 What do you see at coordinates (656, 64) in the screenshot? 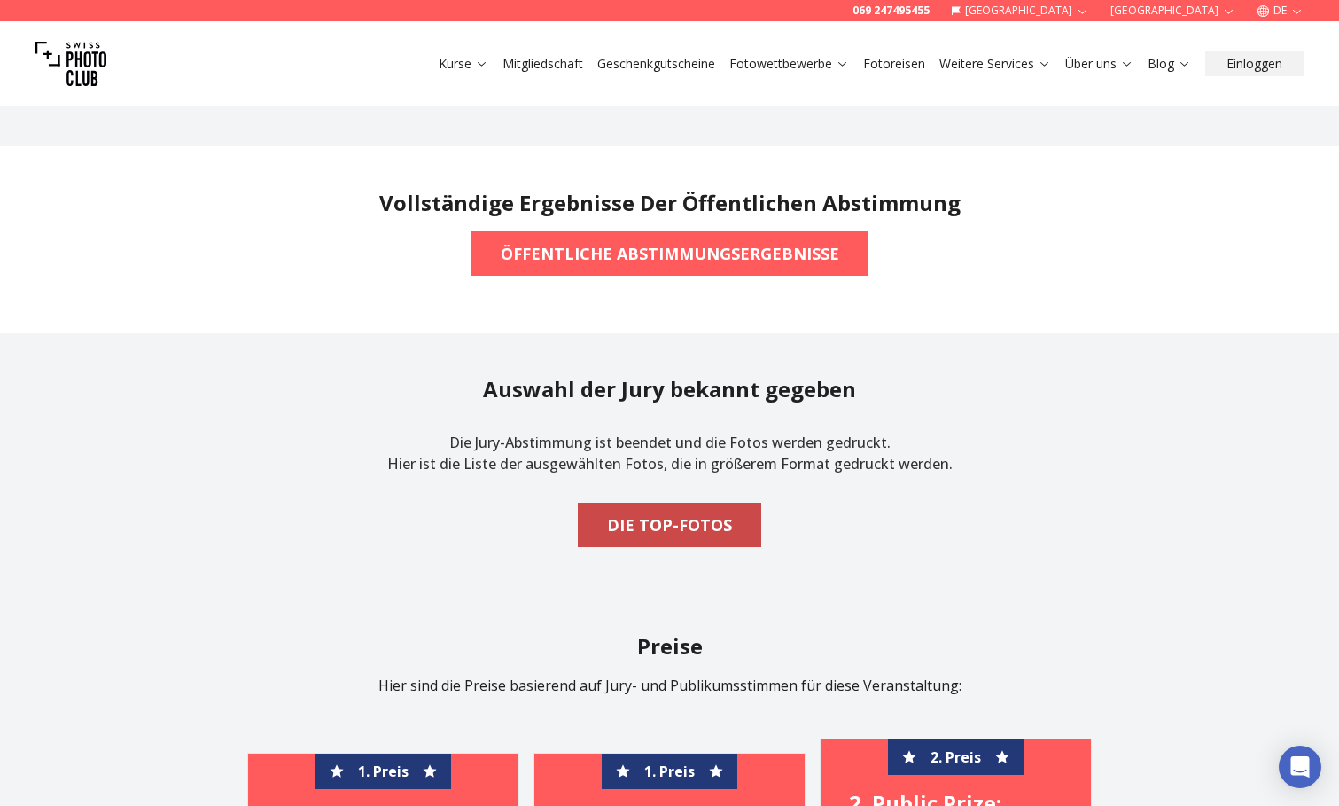
I see `a: Geschenkgutscheine` at bounding box center [656, 64].